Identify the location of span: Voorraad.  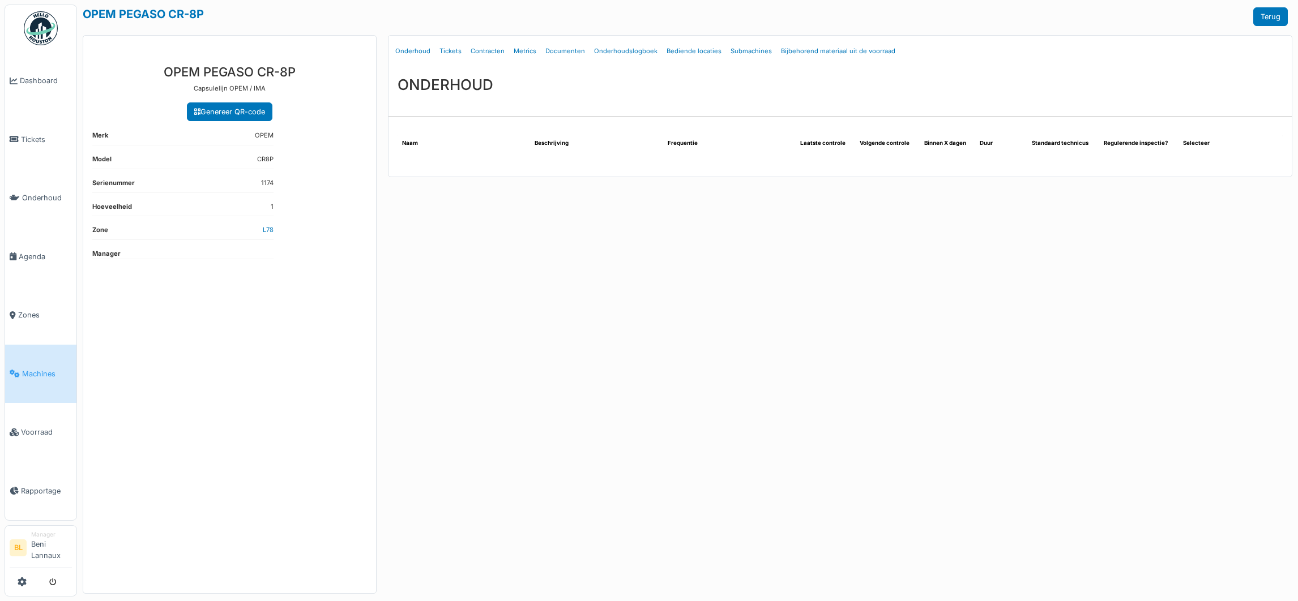
(46, 432).